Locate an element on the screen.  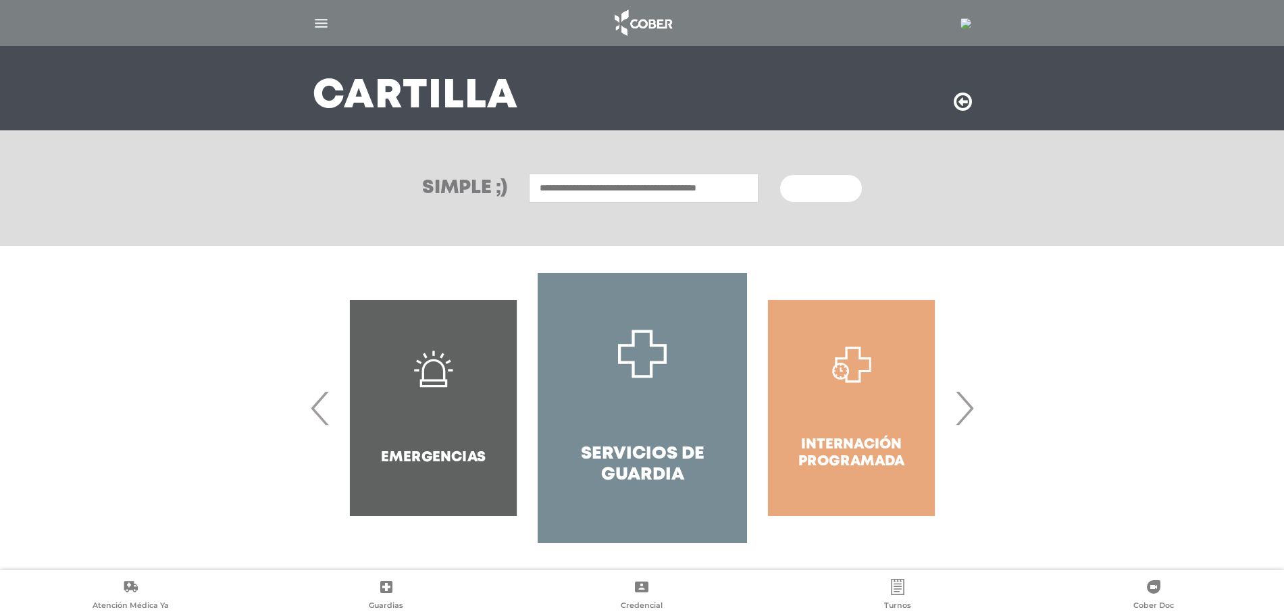
span: Guardias is located at coordinates (386, 607).